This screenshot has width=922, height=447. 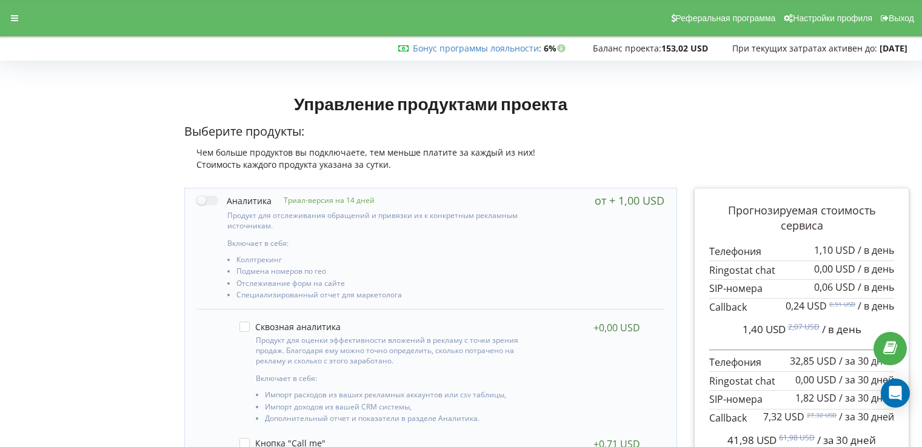 I want to click on sup: 2,07 USD, so click(x=804, y=327).